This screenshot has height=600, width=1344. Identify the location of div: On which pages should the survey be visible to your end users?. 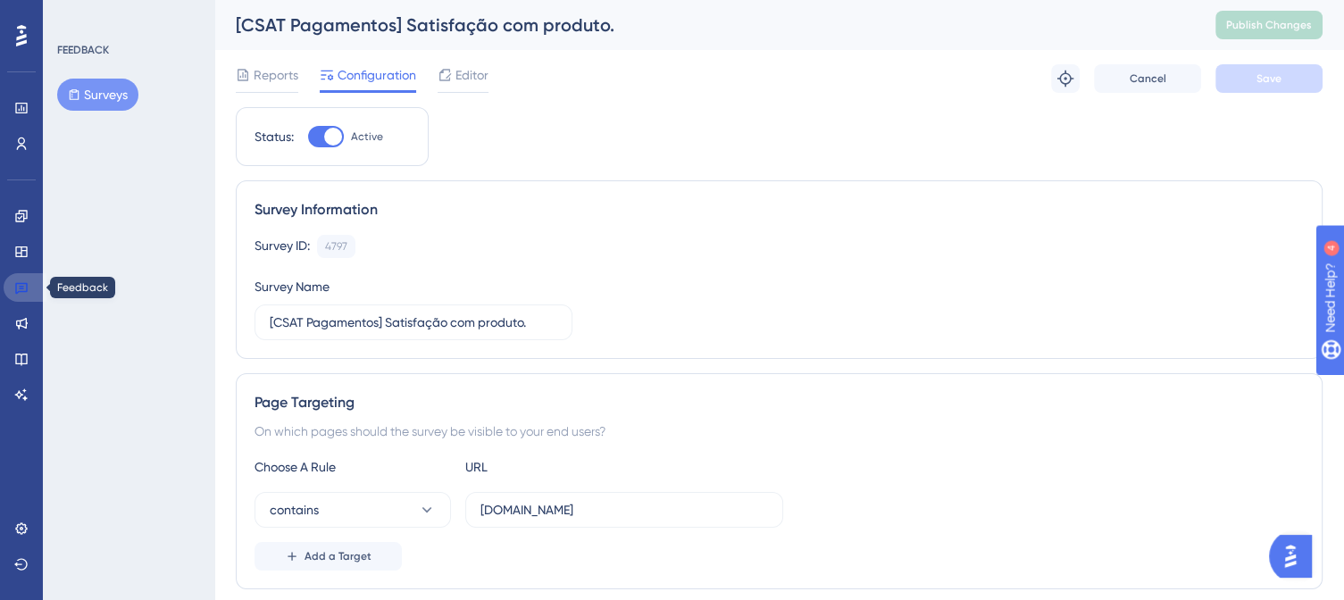
(779, 431).